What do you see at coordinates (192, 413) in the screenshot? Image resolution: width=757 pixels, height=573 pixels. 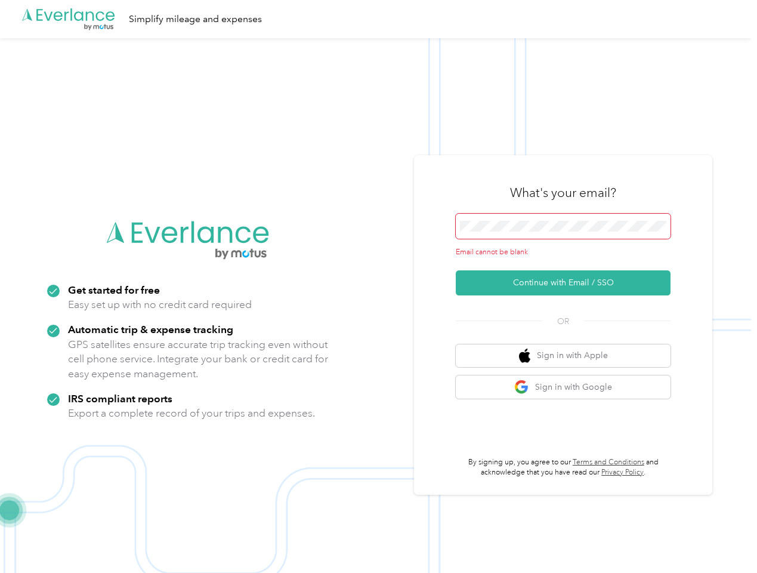 I see `p: Export a complete record of your trips and expenses.` at bounding box center [192, 413].